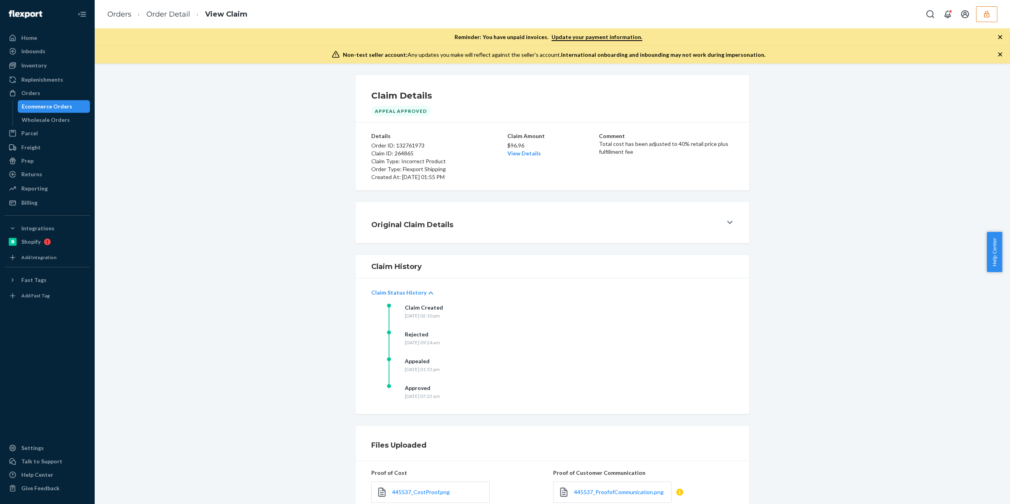 The image size is (1010, 504). What do you see at coordinates (47, 66) in the screenshot?
I see `a: Inventory` at bounding box center [47, 66].